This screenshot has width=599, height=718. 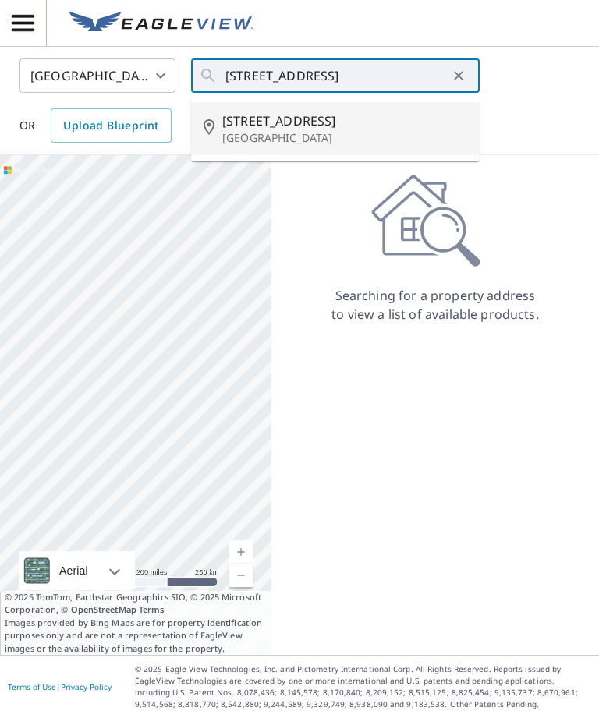 I want to click on a: Privacy Policy, so click(x=86, y=687).